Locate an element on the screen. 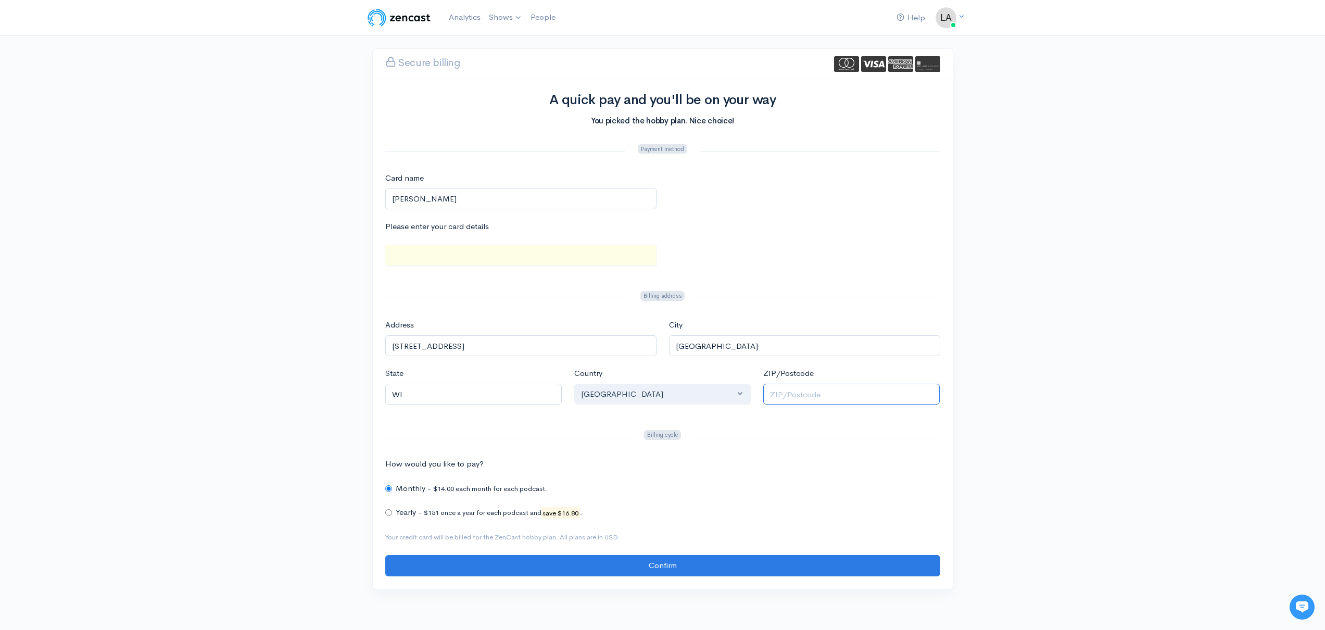 The height and width of the screenshot is (630, 1325). label: Yearly - is located at coordinates (409, 512).